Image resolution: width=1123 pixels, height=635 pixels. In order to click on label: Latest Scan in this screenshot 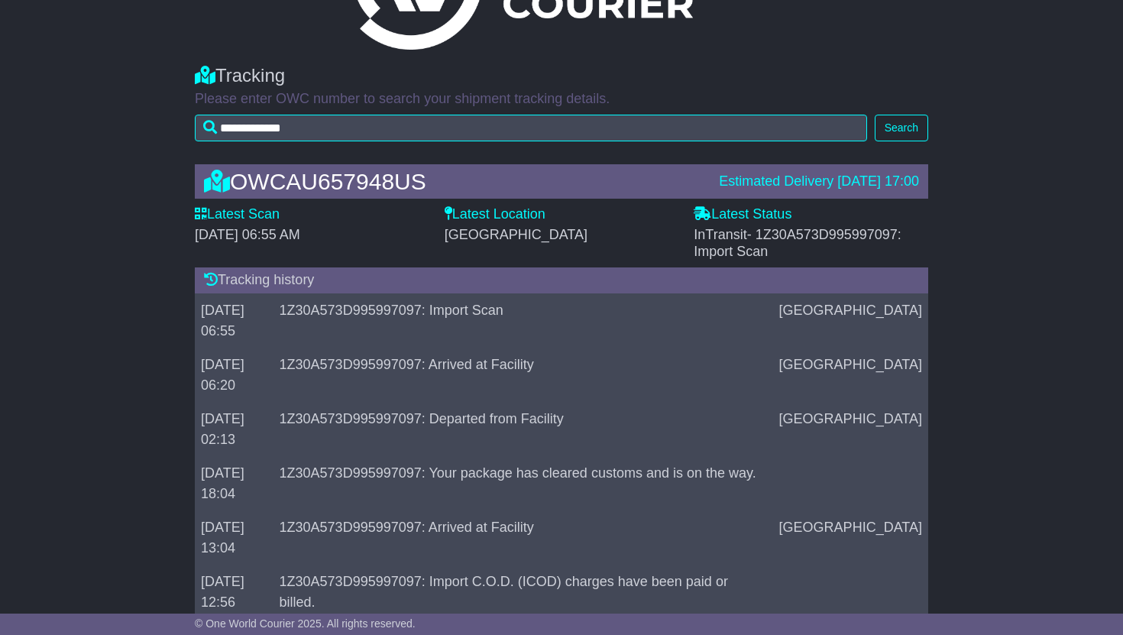, I will do `click(237, 215)`.